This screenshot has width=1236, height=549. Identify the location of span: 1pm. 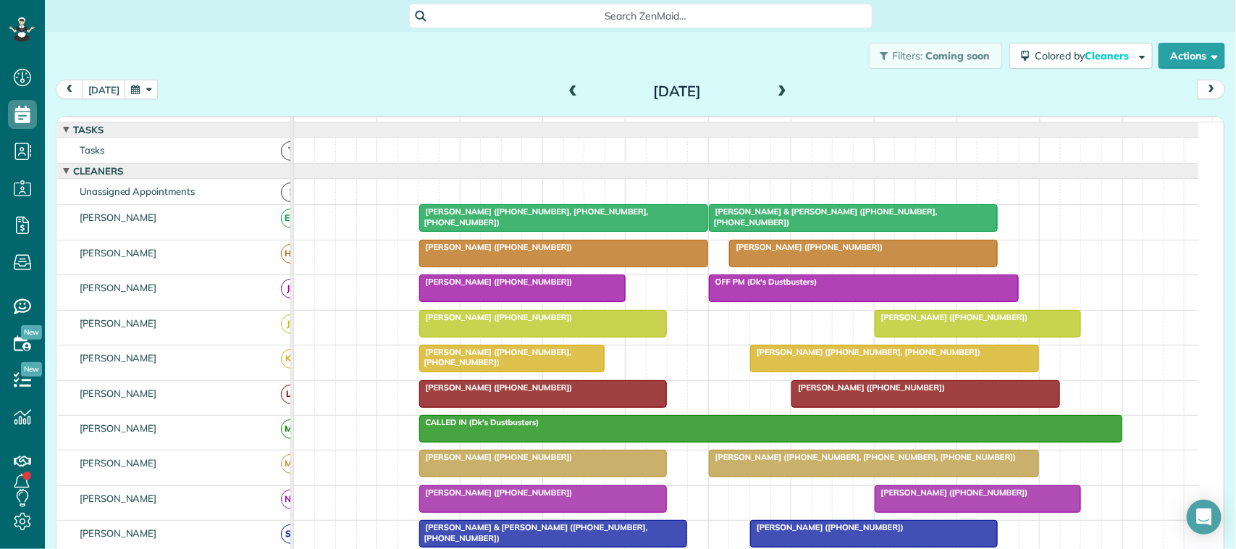
(803, 126).